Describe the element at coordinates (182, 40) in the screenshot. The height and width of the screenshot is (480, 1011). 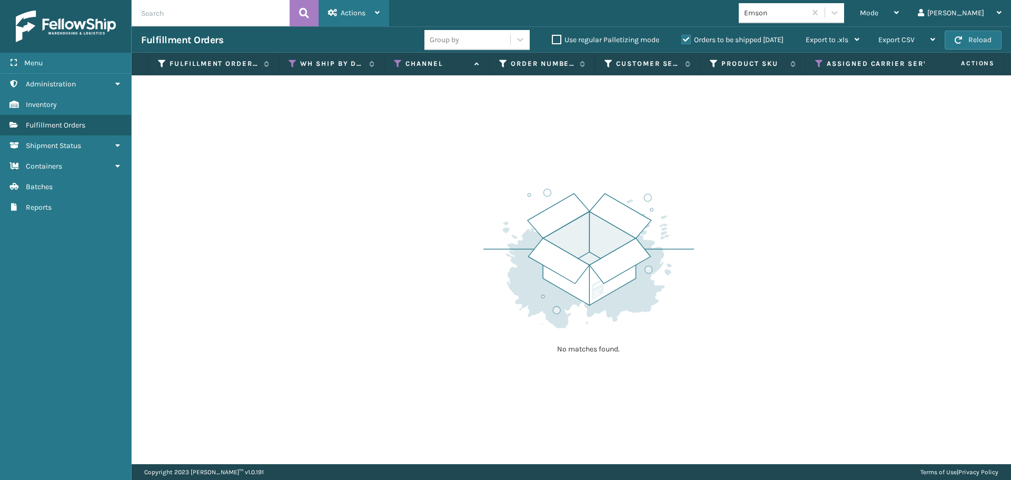
I see `h3: Fulfillment Orders` at that location.